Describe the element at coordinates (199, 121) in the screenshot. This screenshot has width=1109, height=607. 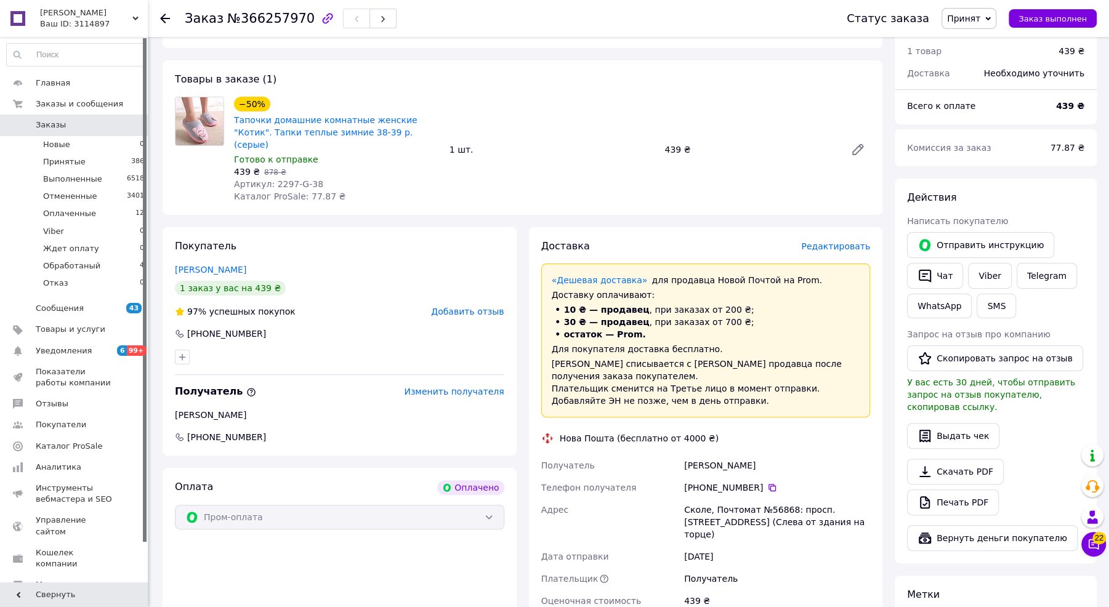
I see `img: Тапочки домашние комнатные женские "Котик". Тапки теплые зимние 38-39 р. (серые)` at that location.